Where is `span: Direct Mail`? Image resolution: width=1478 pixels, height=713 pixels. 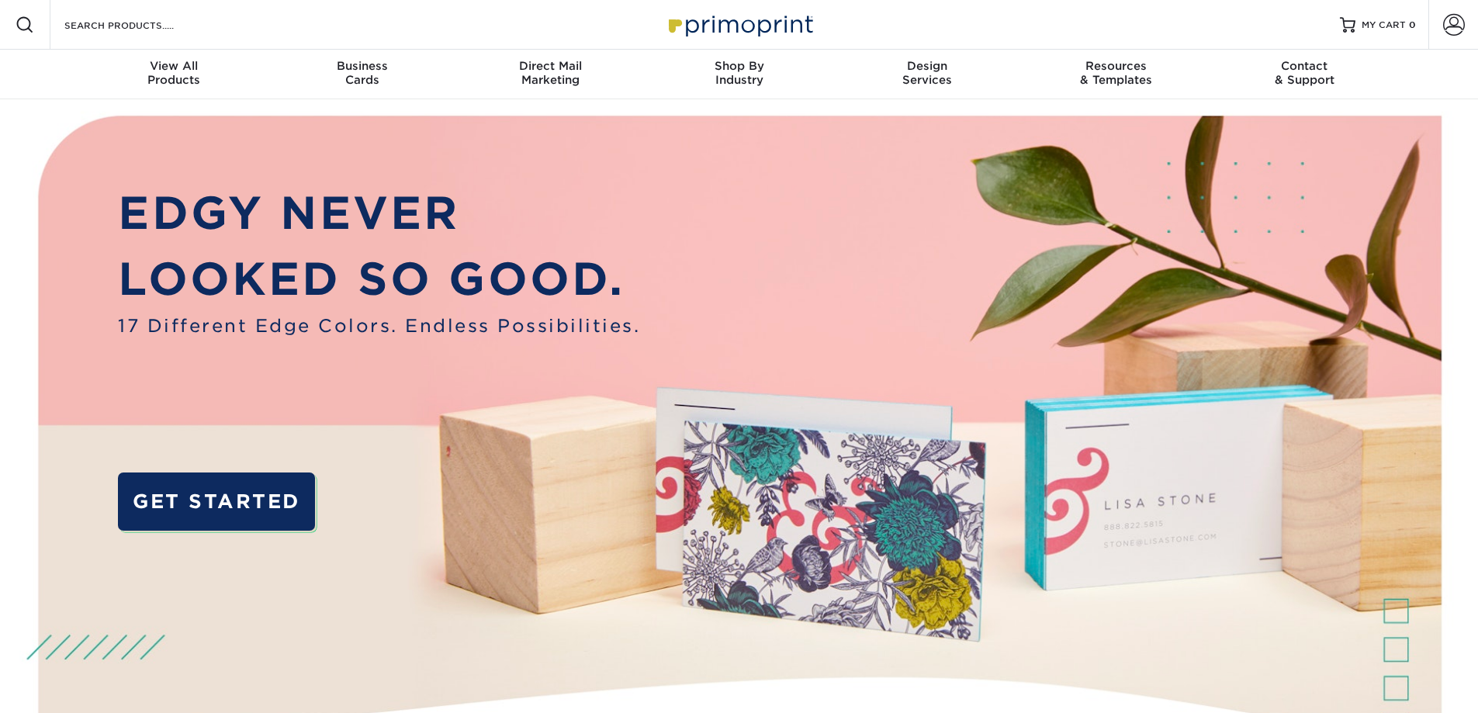 span: Direct Mail is located at coordinates (550, 66).